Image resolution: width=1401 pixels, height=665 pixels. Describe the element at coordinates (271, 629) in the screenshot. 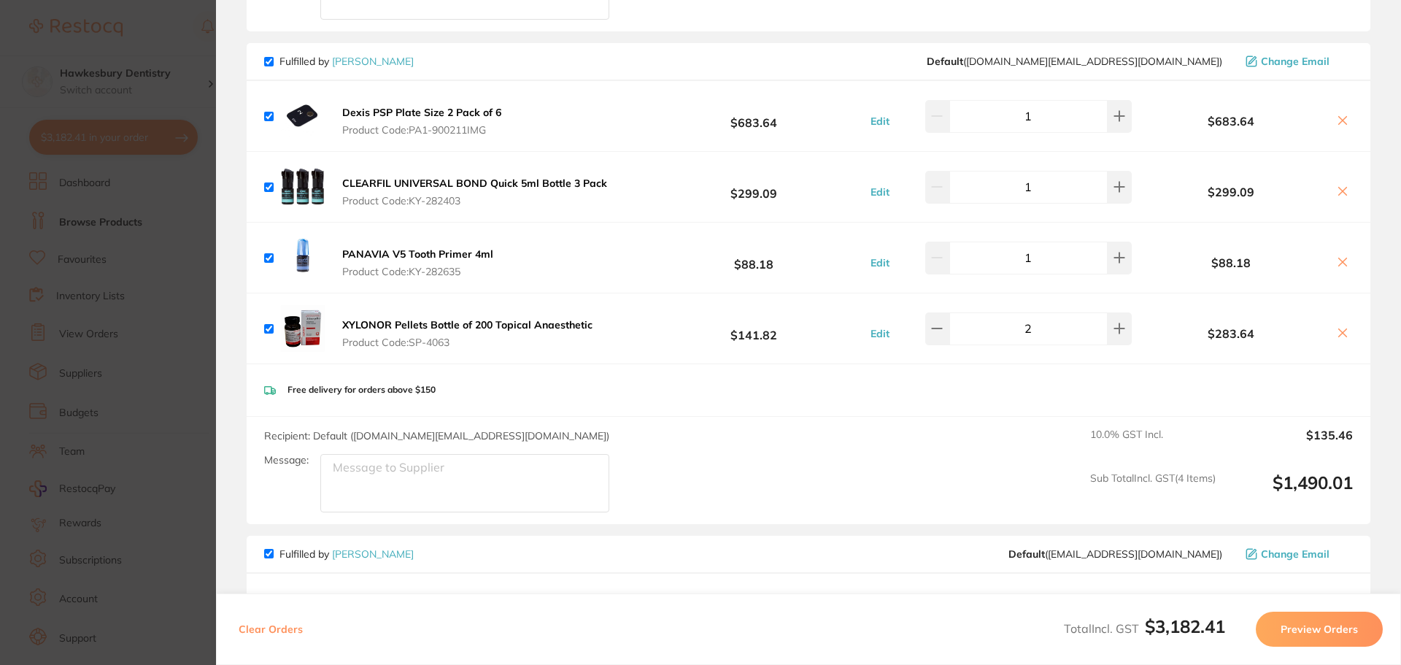

I see `button: Clear Orders` at that location.